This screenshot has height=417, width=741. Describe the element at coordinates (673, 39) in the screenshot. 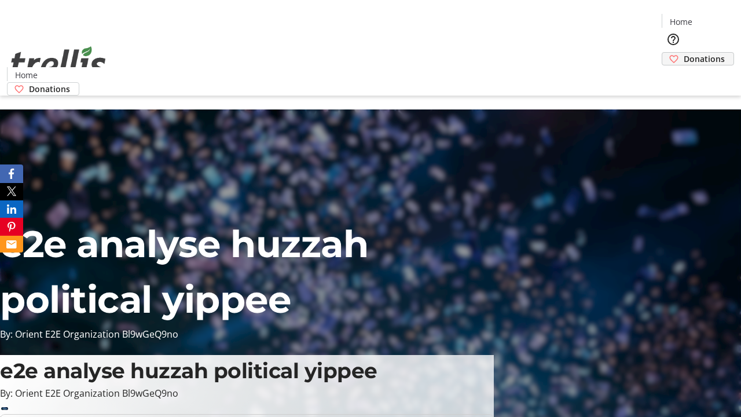

I see `button: Help` at that location.